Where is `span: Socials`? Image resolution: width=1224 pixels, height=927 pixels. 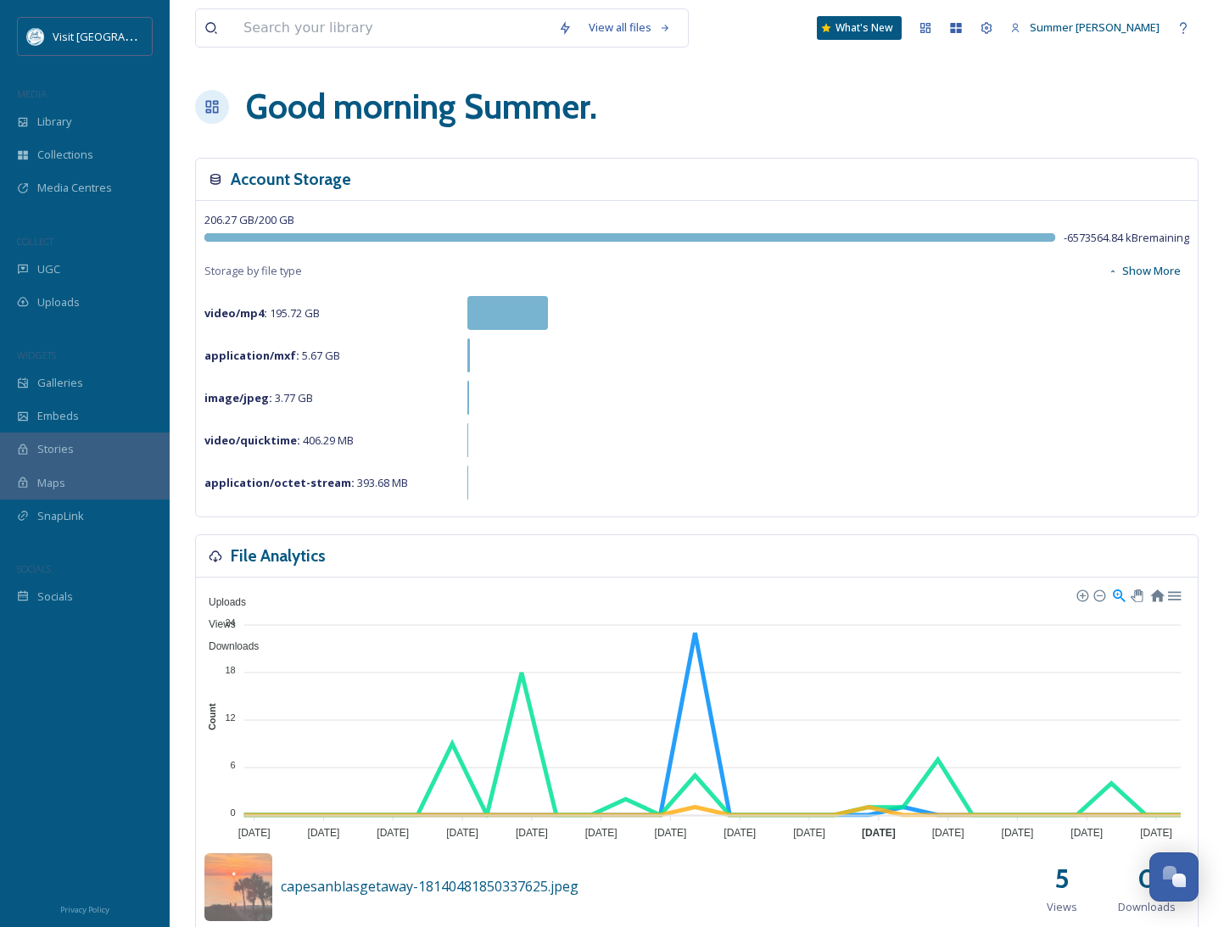
span: Socials is located at coordinates (55, 596).